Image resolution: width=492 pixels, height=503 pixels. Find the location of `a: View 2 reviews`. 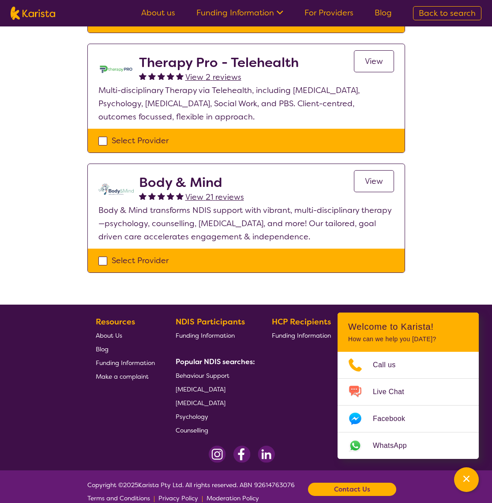

a: View 2 reviews is located at coordinates (213, 77).